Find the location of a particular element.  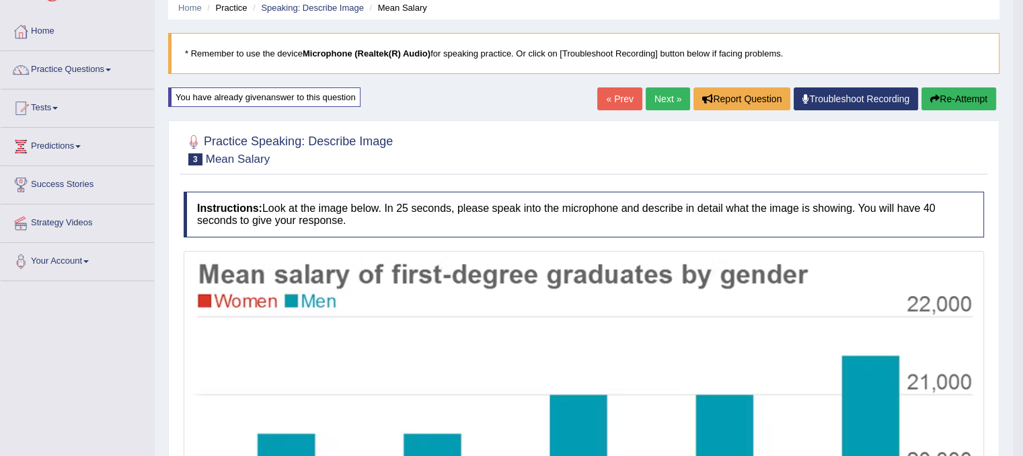

a: Practice Questions is located at coordinates (77, 68).